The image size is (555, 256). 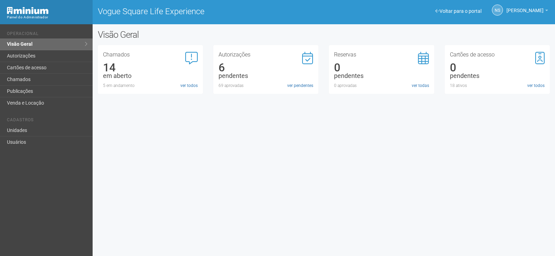 I want to click on h1: Vogue Square Life Experience, so click(x=208, y=11).